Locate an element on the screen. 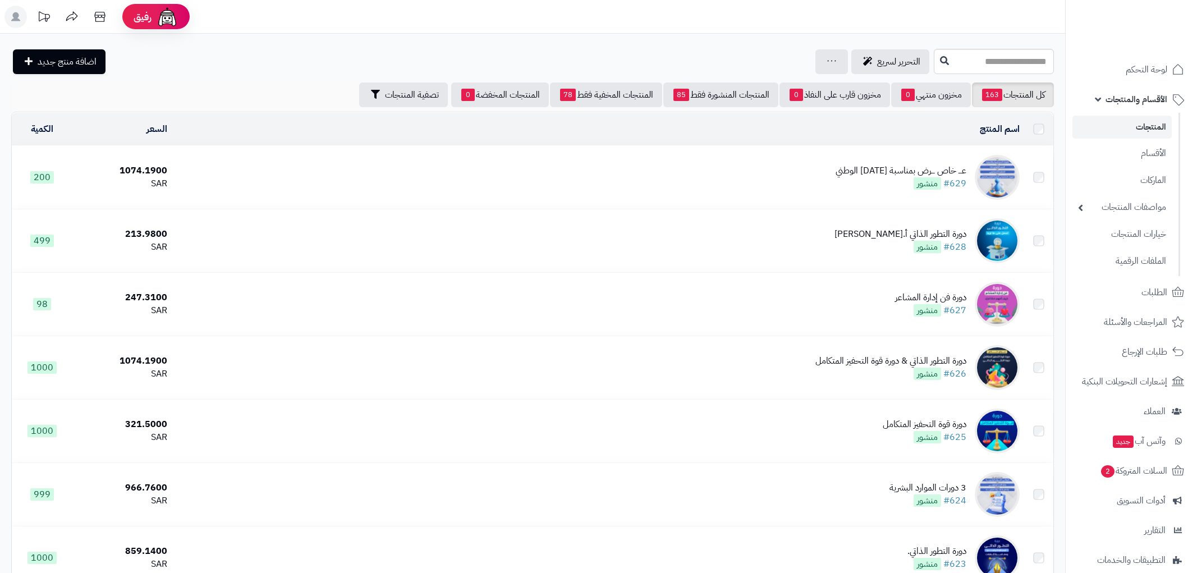 The image size is (1197, 573). a: #626 is located at coordinates (954, 374).